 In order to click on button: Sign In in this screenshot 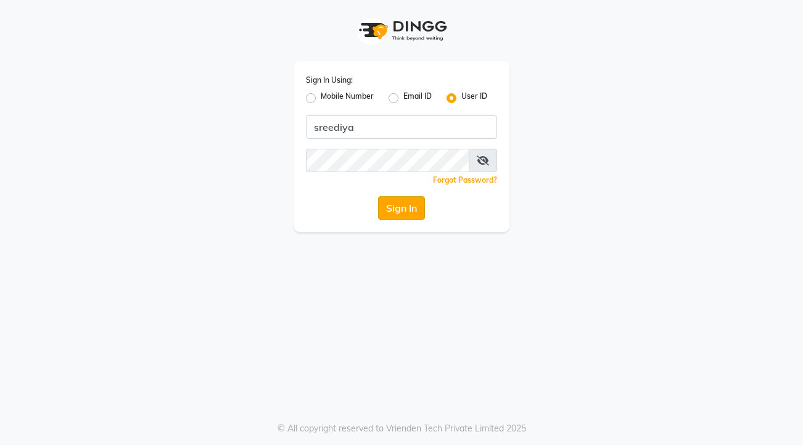, I will do `click(402, 208)`.